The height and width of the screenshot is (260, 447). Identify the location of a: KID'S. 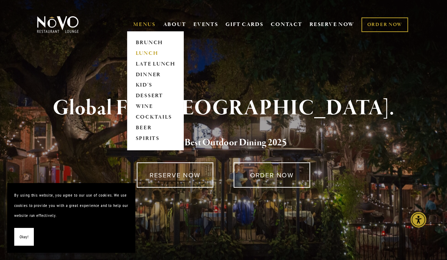
(155, 85).